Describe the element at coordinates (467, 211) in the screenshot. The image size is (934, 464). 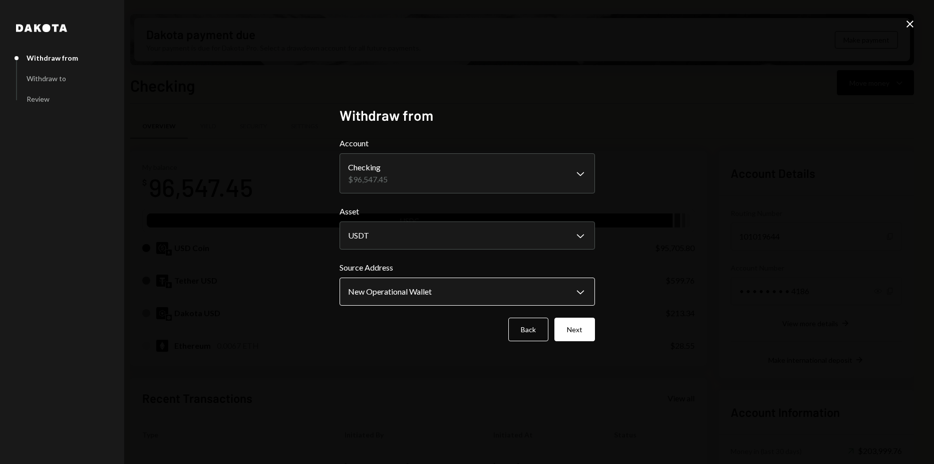
I see `label: Asset` at that location.